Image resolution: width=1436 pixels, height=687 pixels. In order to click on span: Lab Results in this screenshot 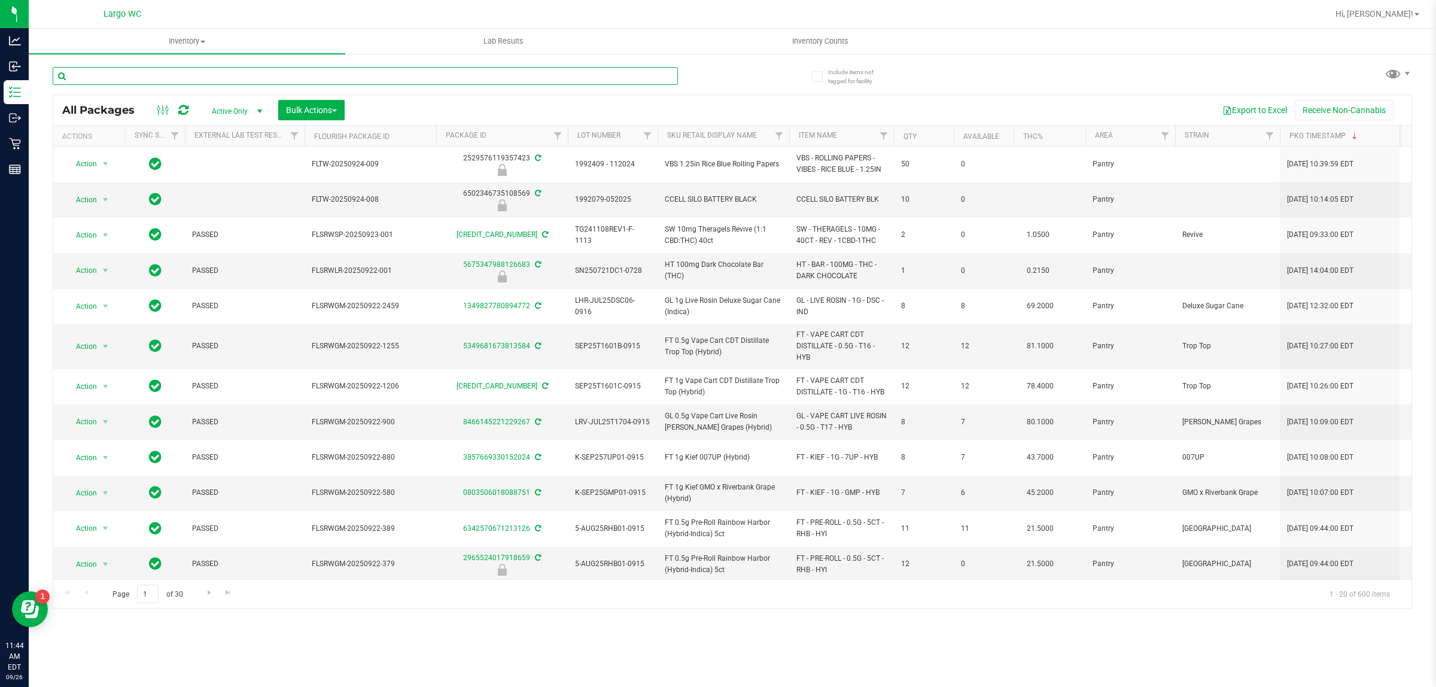, I will do `click(503, 41)`.